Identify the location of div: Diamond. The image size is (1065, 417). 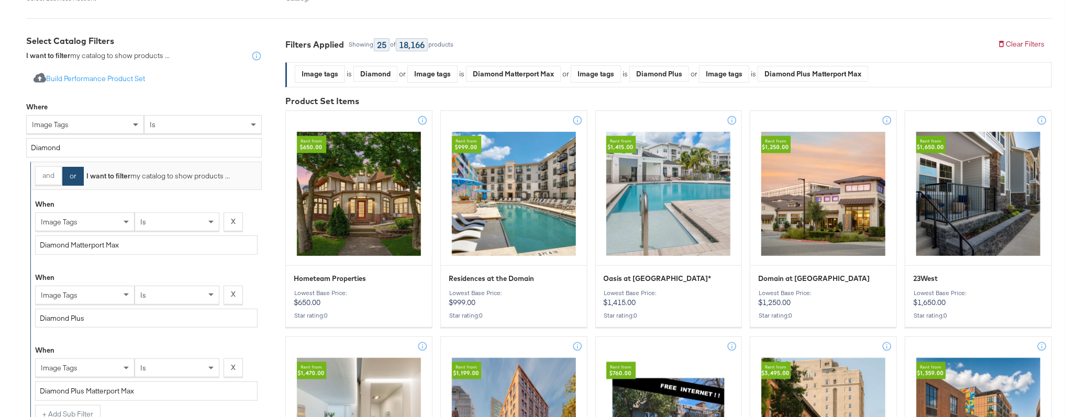
(375, 74).